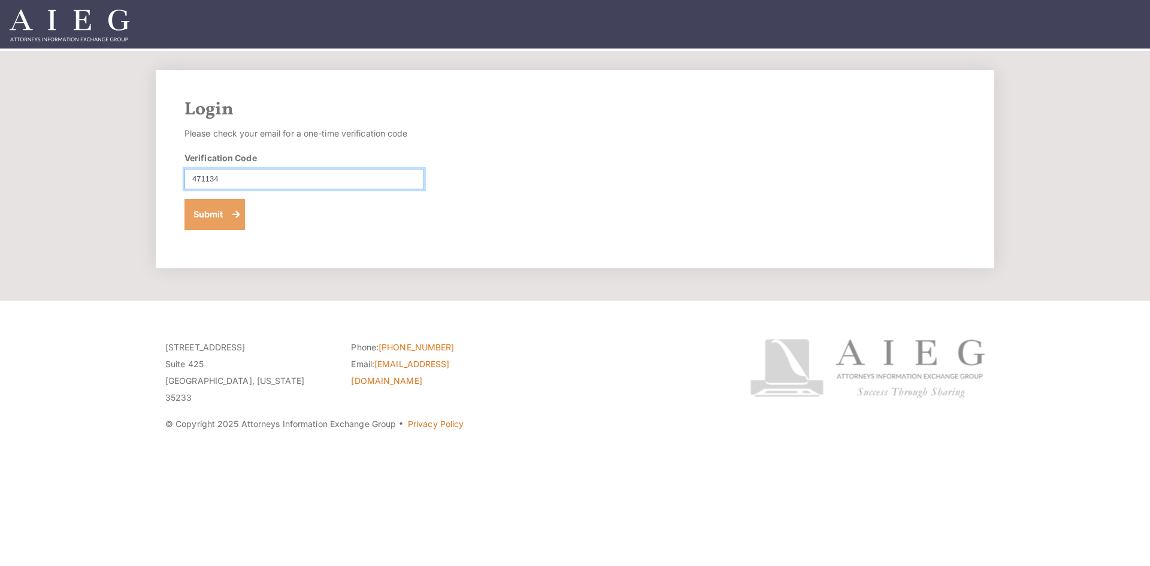 The height and width of the screenshot is (566, 1150). Describe the element at coordinates (868, 369) in the screenshot. I see `img: Attorneys Information Exchange Group logo` at that location.